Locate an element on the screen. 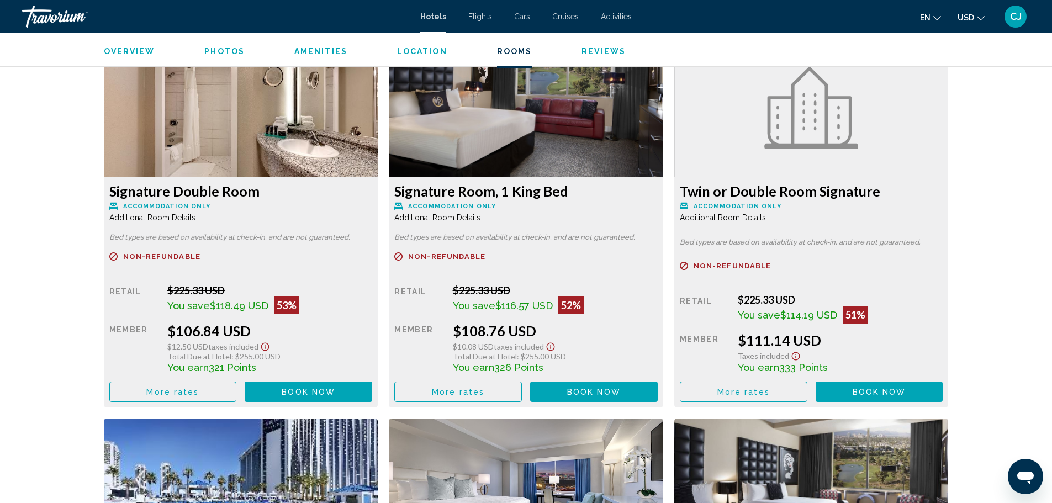  div: $106.84 USD is located at coordinates (270, 331).